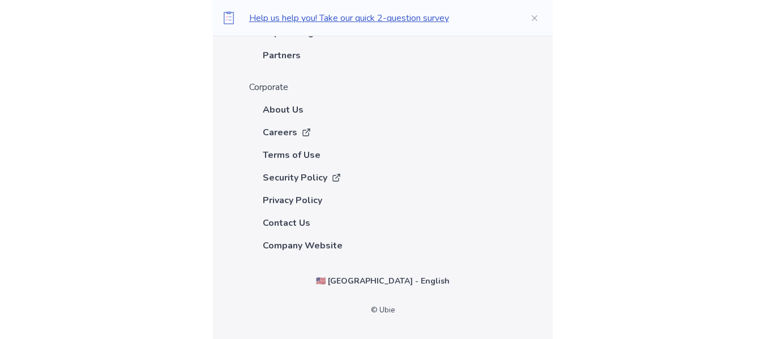  I want to click on a: Ubie, so click(387, 310).